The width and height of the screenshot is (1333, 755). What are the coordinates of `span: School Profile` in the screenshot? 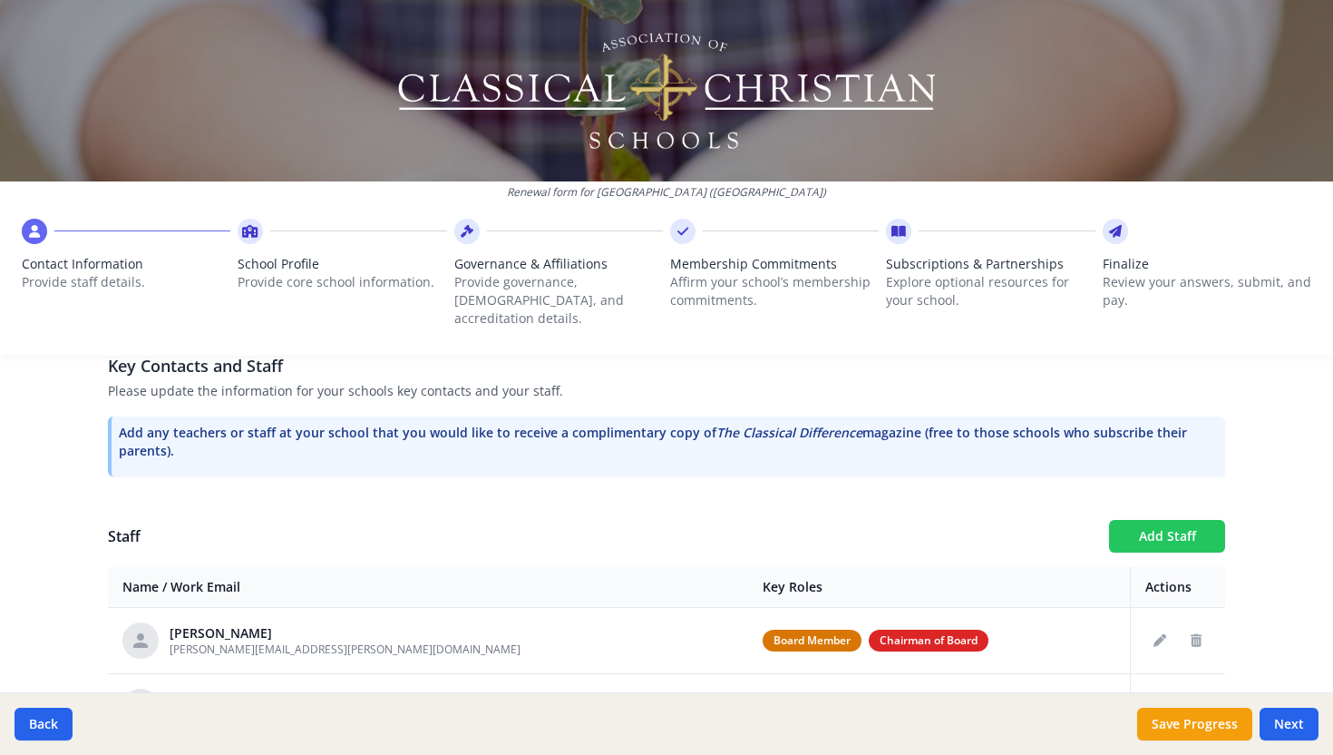 It's located at (342, 264).